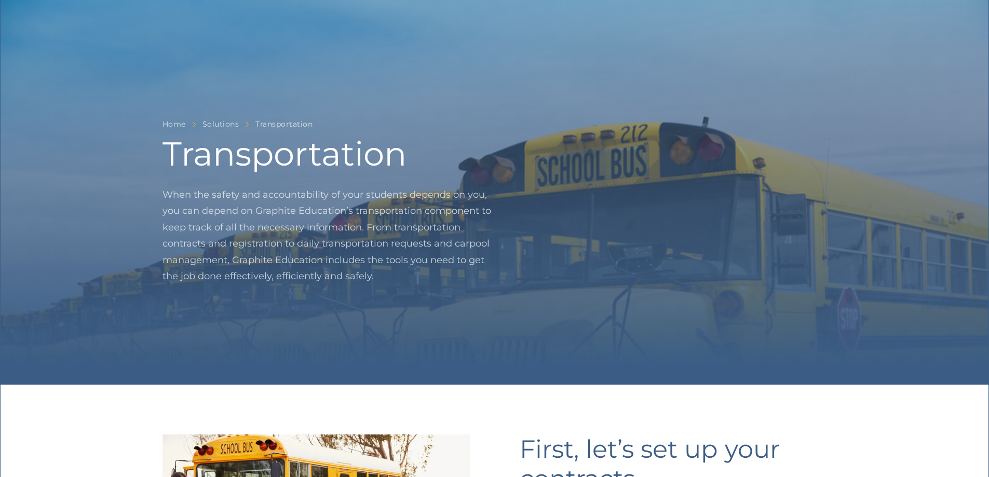  I want to click on a: Solutions, so click(221, 124).